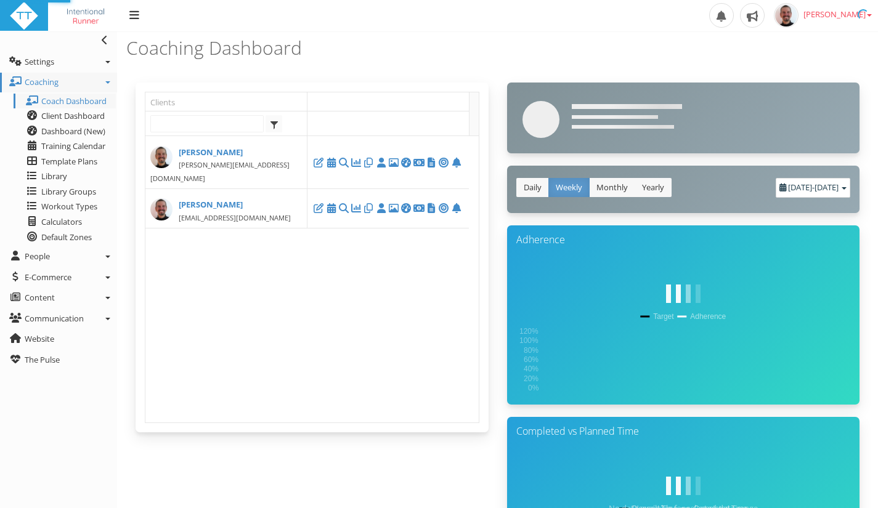 Image resolution: width=878 pixels, height=508 pixels. What do you see at coordinates (534, 388) in the screenshot?
I see `text: 0%` at bounding box center [534, 388].